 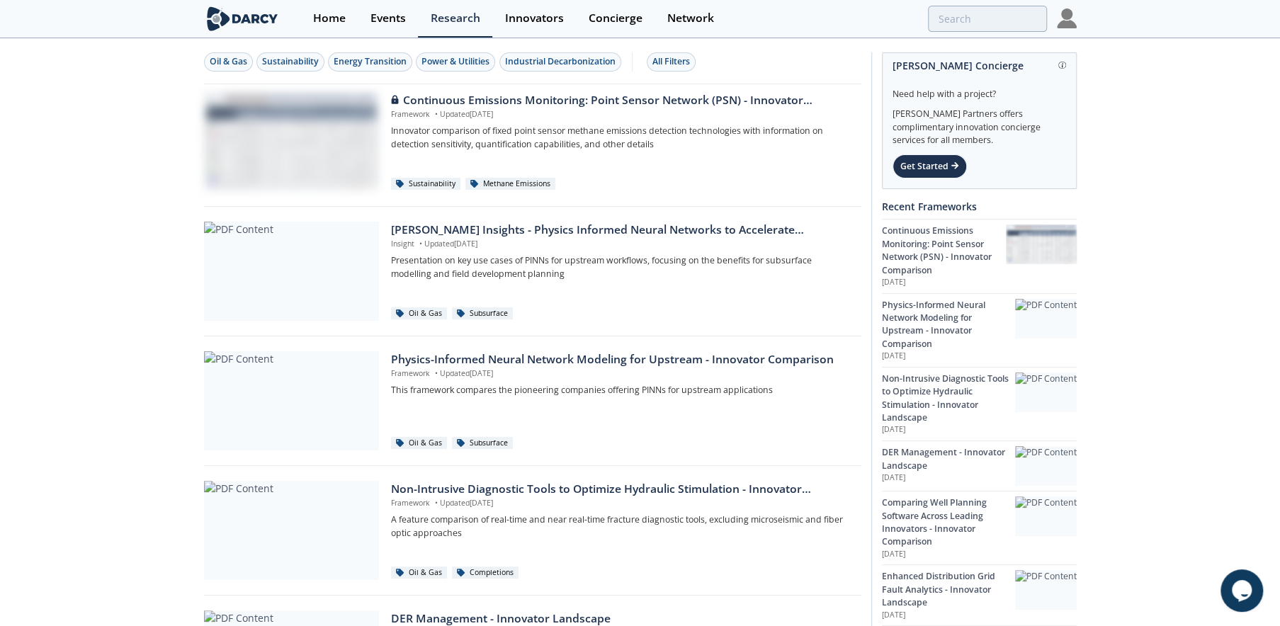 I want to click on div: Need help with a project?, so click(x=979, y=89).